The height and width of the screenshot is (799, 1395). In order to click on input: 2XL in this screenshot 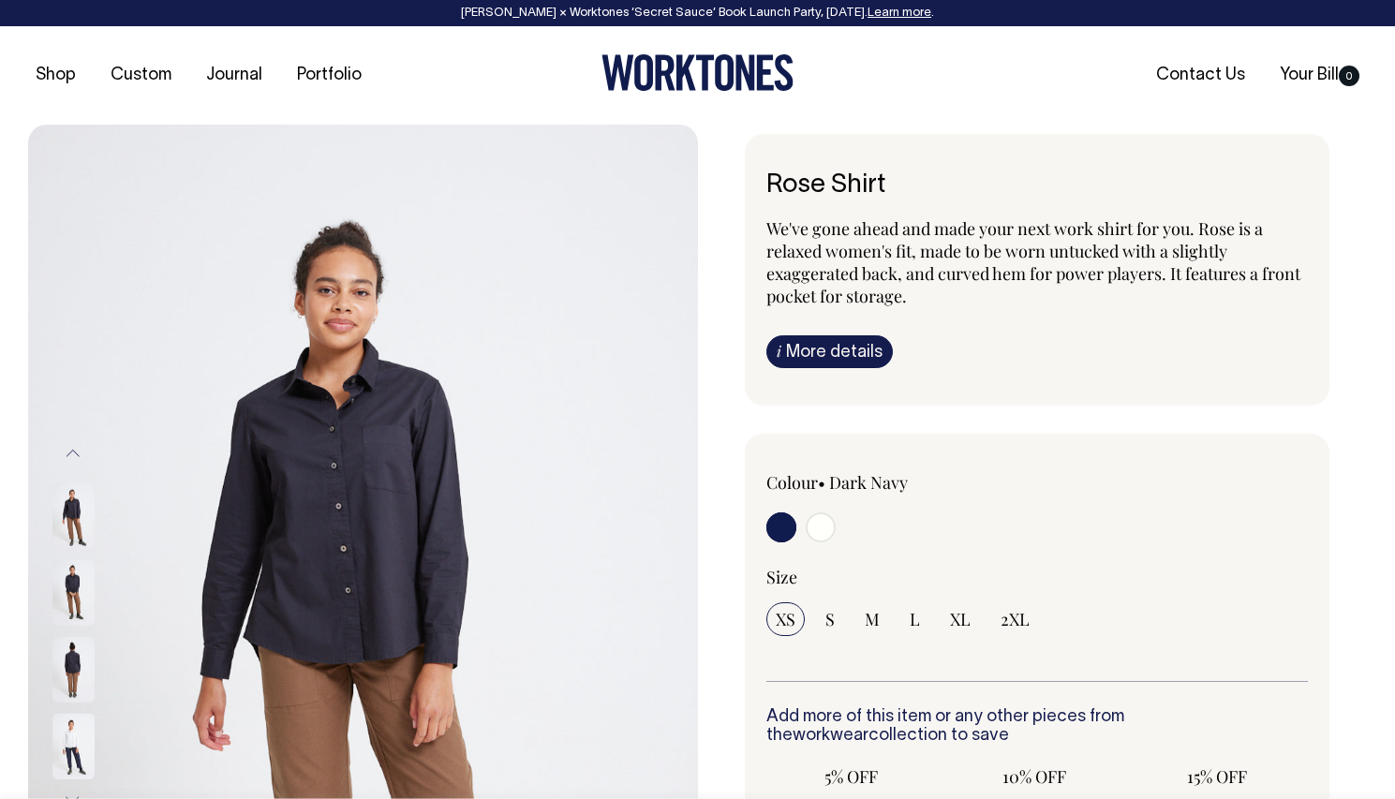, I will do `click(1015, 619)`.